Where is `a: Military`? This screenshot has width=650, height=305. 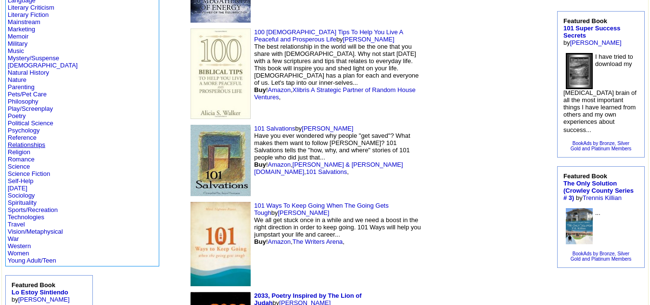
a: Military is located at coordinates (17, 43).